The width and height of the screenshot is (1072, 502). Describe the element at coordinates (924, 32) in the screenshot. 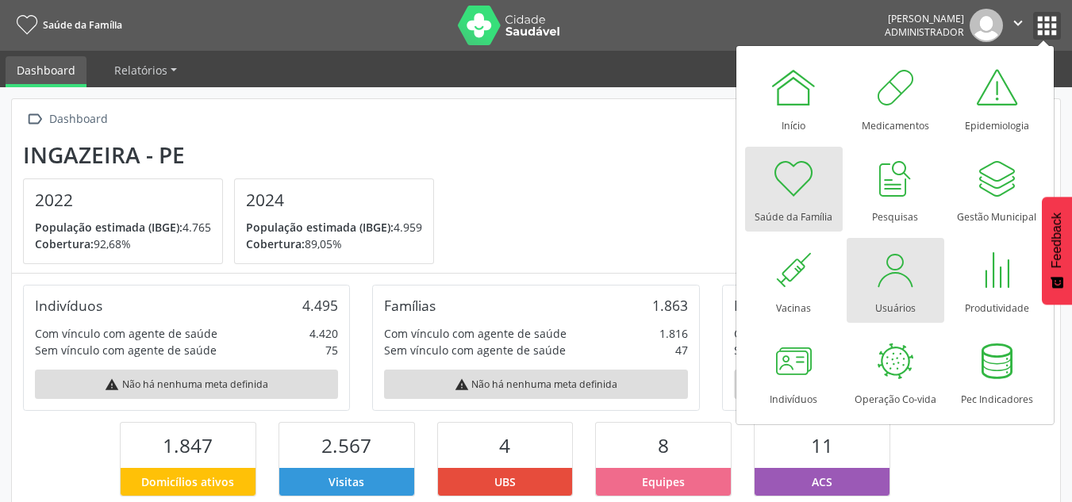

I see `span: Administrador` at that location.